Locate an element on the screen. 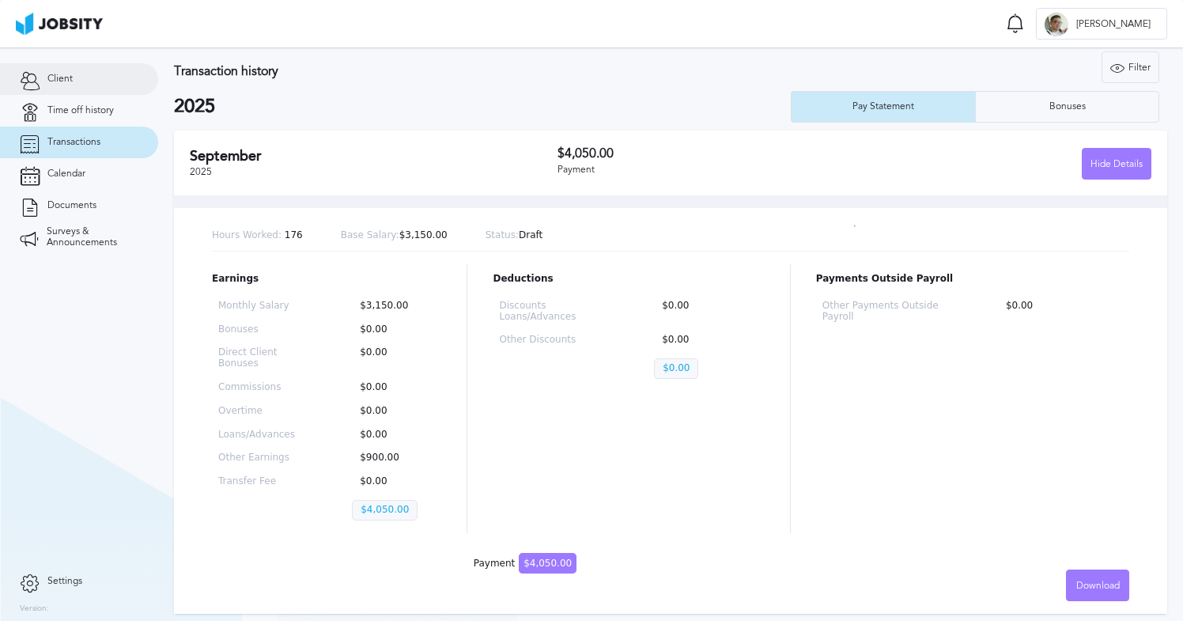  h3: $4,050.00 is located at coordinates (706, 153).